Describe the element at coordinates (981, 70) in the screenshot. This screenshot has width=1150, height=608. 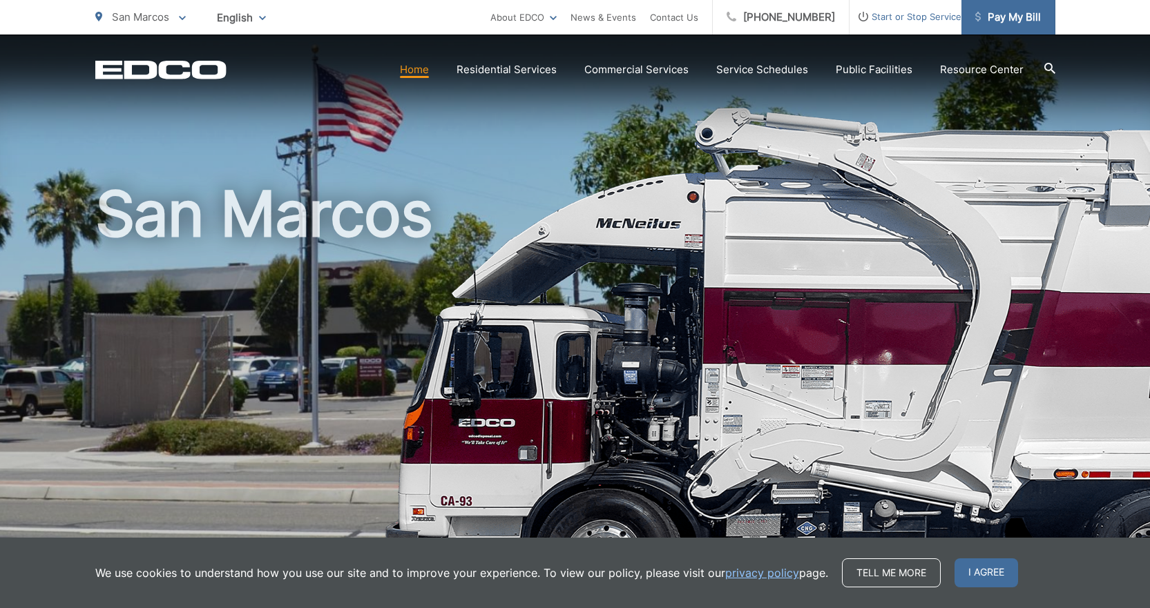
I see `a: Resource Center` at that location.